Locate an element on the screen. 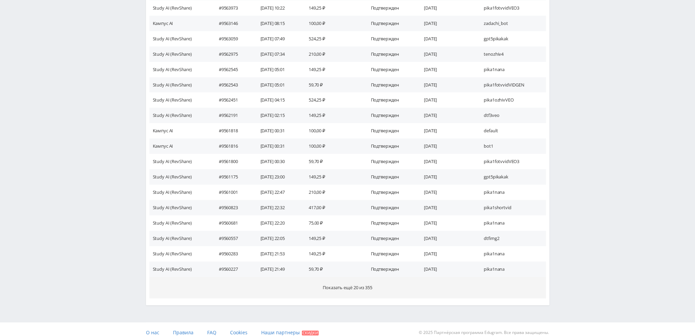 The height and width of the screenshot is (336, 695). span: Наши партнеры is located at coordinates (280, 332).